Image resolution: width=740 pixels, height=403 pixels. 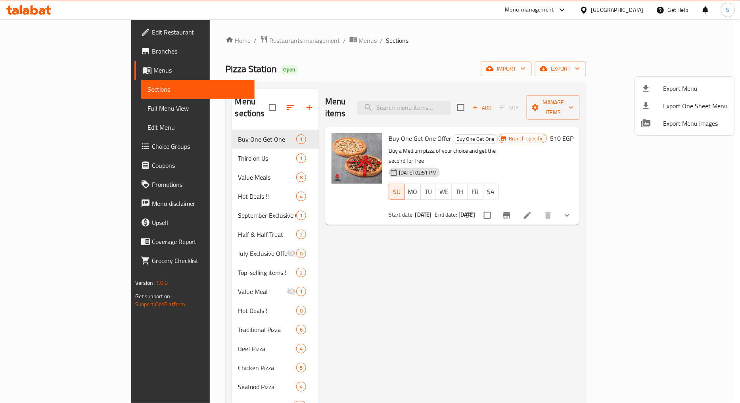 What do you see at coordinates (685, 88) in the screenshot?
I see `li: Export menu items` at bounding box center [685, 88].